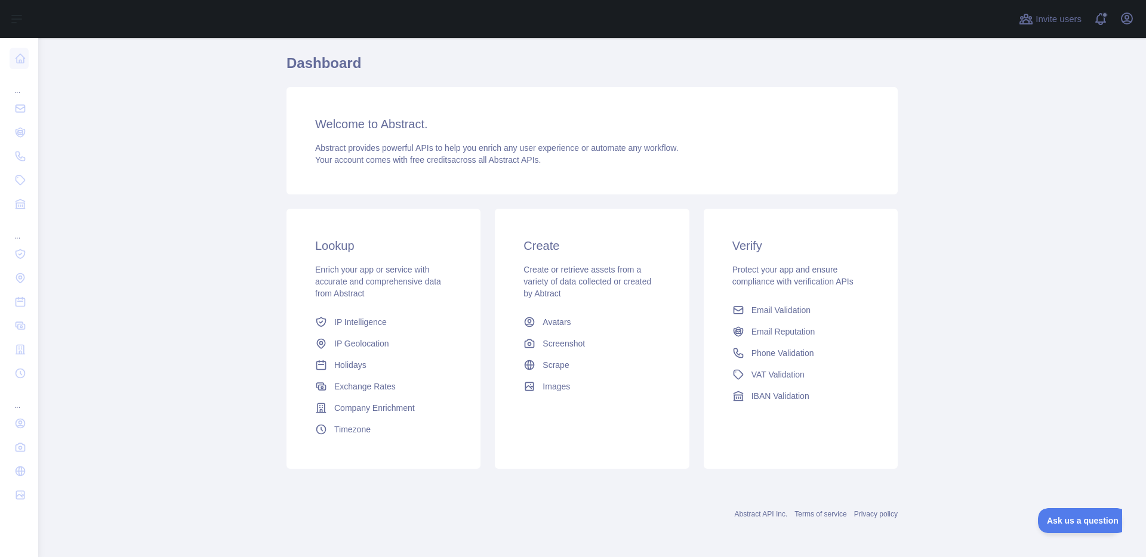 The image size is (1146, 557). Describe the element at coordinates (563, 344) in the screenshot. I see `span: Screenshot` at that location.